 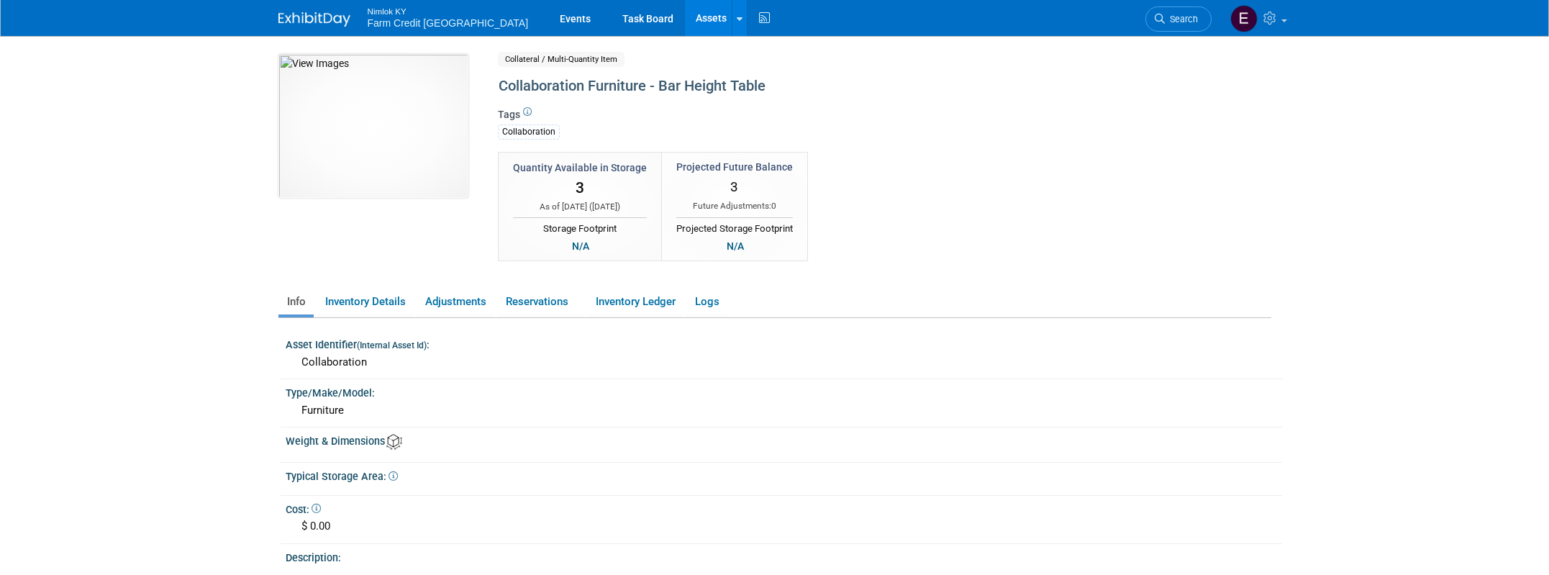 I want to click on div: Tags, so click(x=825, y=128).